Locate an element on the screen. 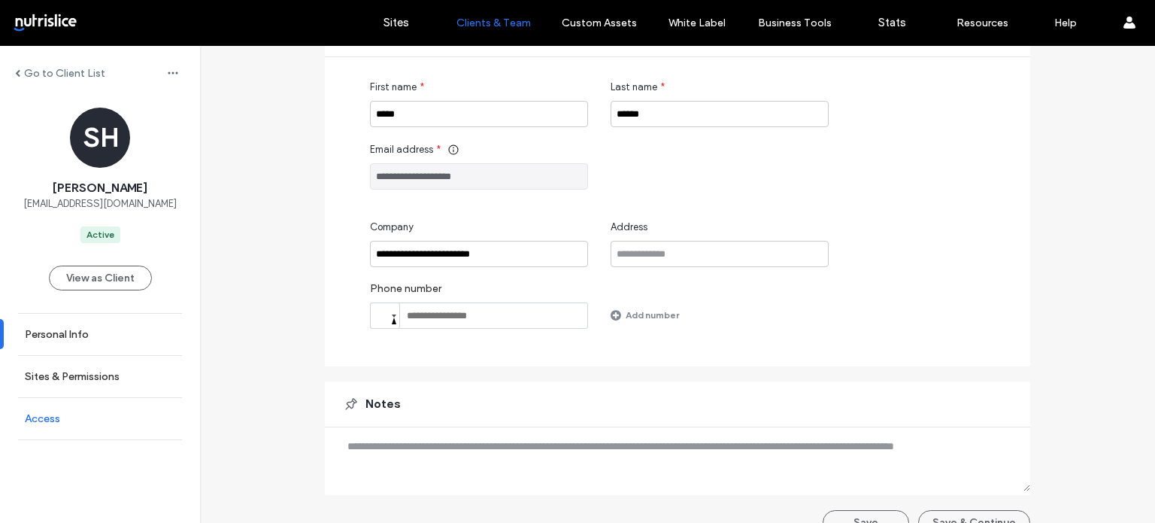 This screenshot has height=523, width=1155. label: Help is located at coordinates (1065, 23).